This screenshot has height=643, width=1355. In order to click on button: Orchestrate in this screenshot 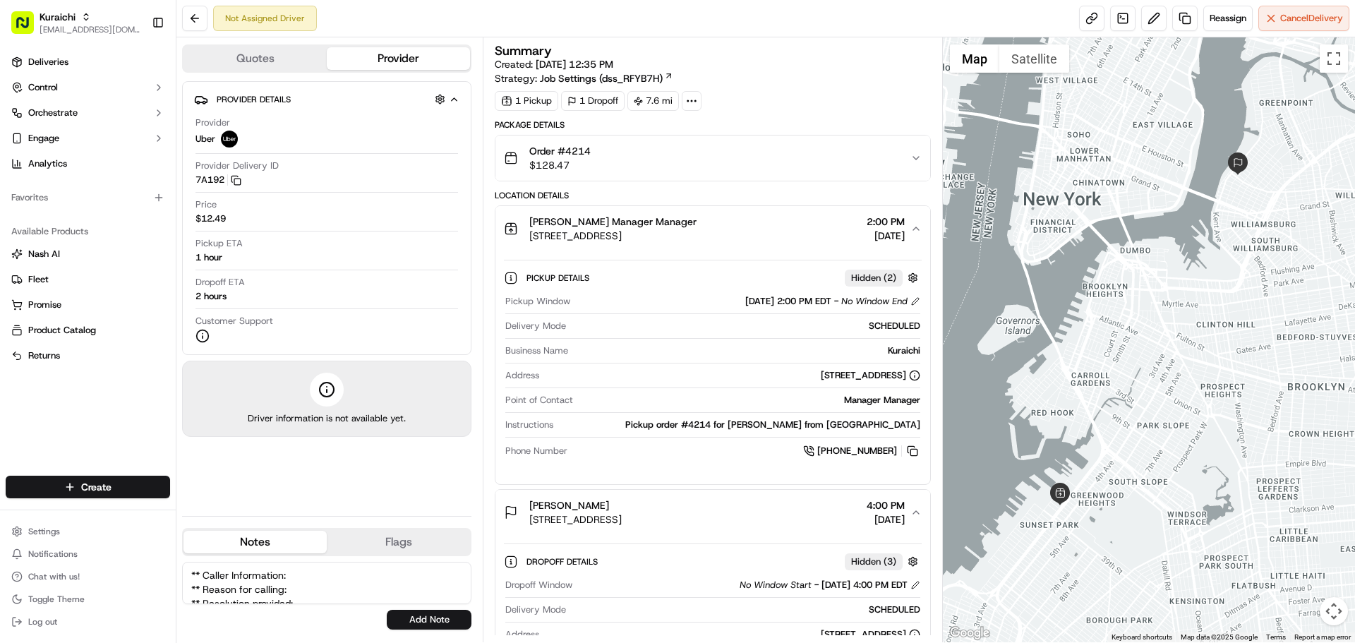, I will do `click(88, 113)`.